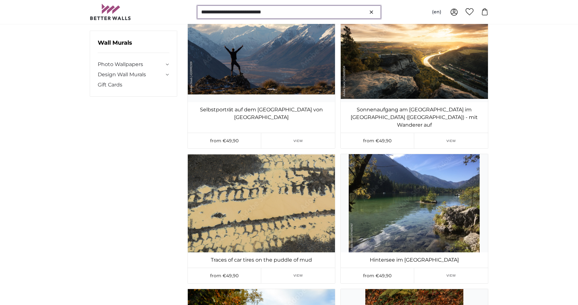 The height and width of the screenshot is (305, 578). Describe the element at coordinates (436, 12) in the screenshot. I see `button: (en)` at that location.